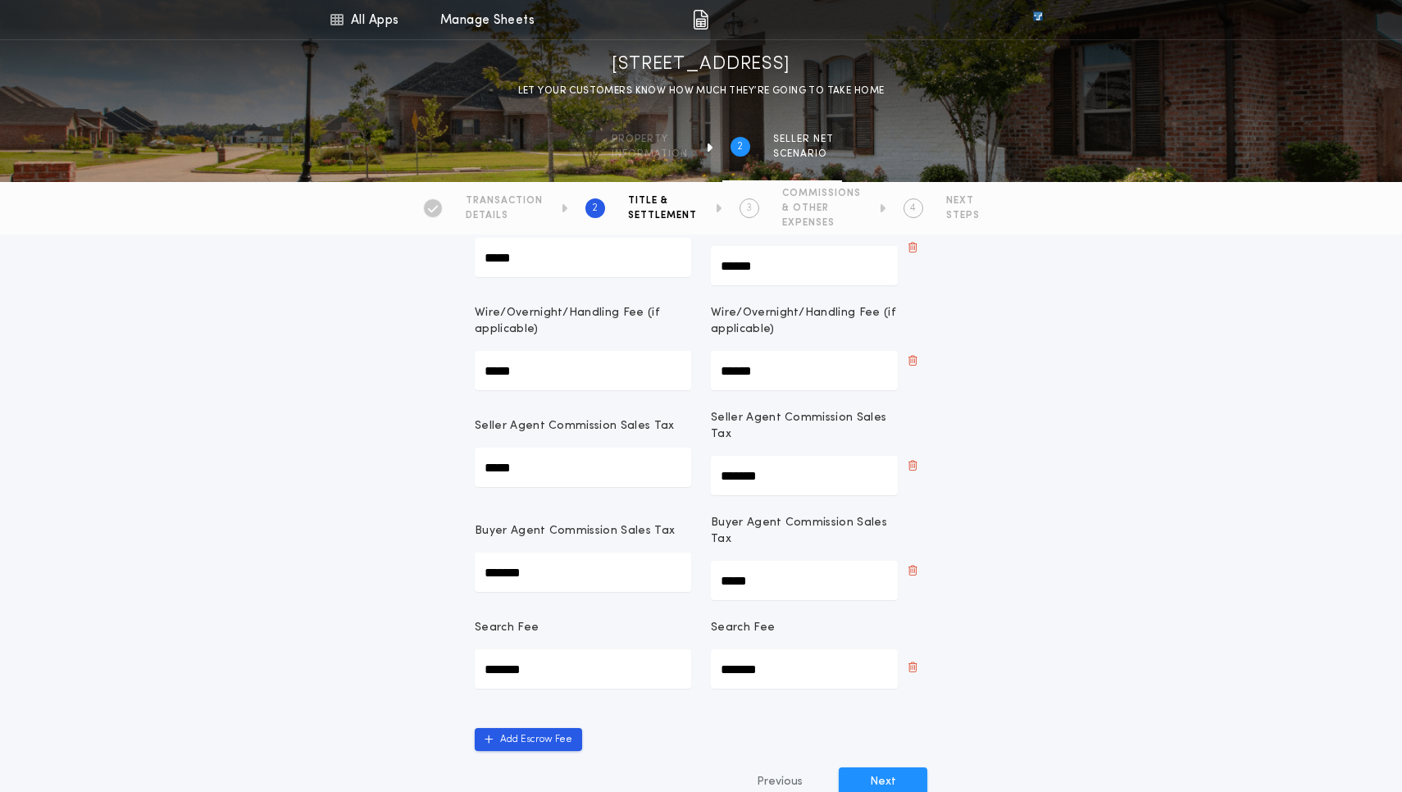  Describe the element at coordinates (504, 216) in the screenshot. I see `span: DETAILS` at that location.